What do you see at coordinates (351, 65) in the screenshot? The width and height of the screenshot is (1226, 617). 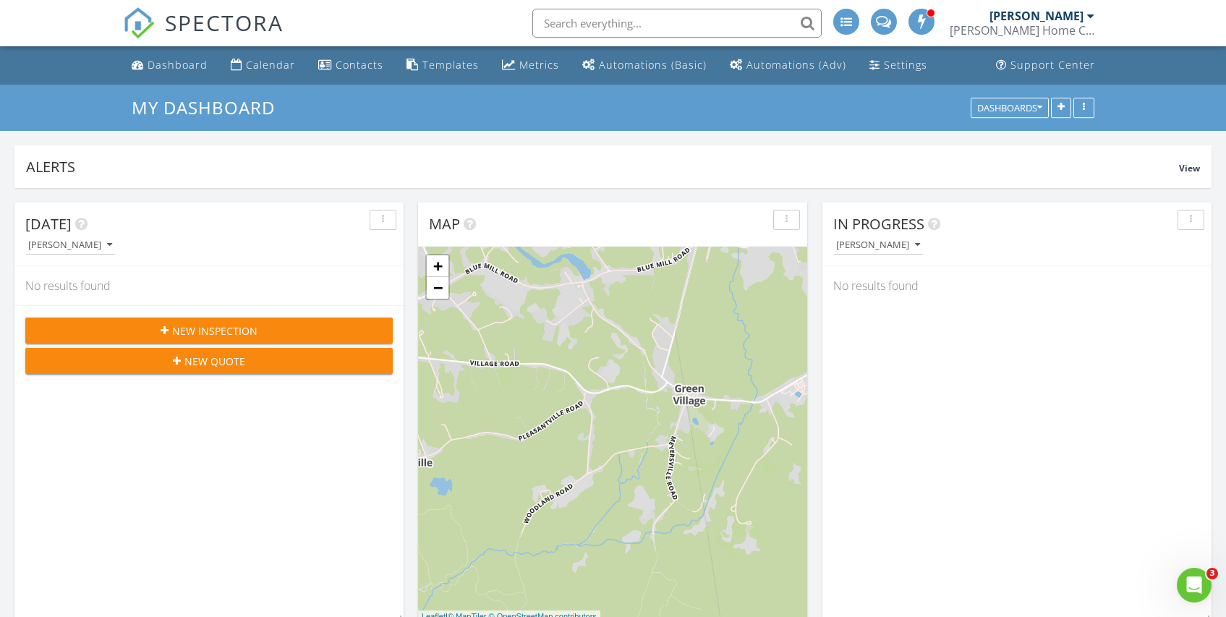 I see `a: Contacts` at bounding box center [351, 65].